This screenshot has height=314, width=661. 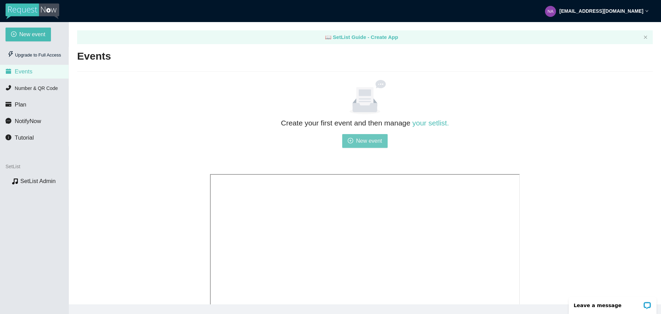 I want to click on a: your setlist., so click(x=431, y=123).